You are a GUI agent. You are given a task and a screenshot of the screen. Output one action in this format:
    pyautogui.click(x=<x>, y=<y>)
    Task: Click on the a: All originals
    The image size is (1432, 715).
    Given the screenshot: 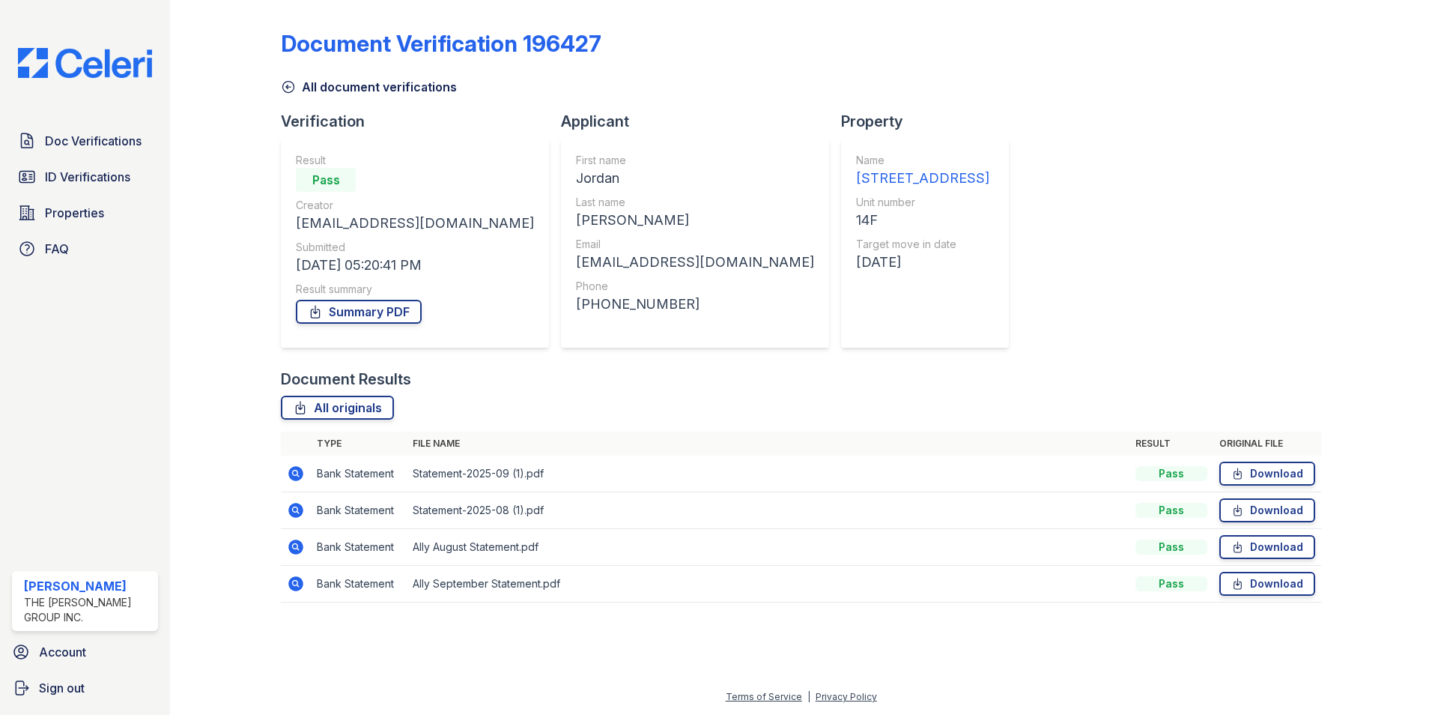 What is the action you would take?
    pyautogui.click(x=337, y=408)
    